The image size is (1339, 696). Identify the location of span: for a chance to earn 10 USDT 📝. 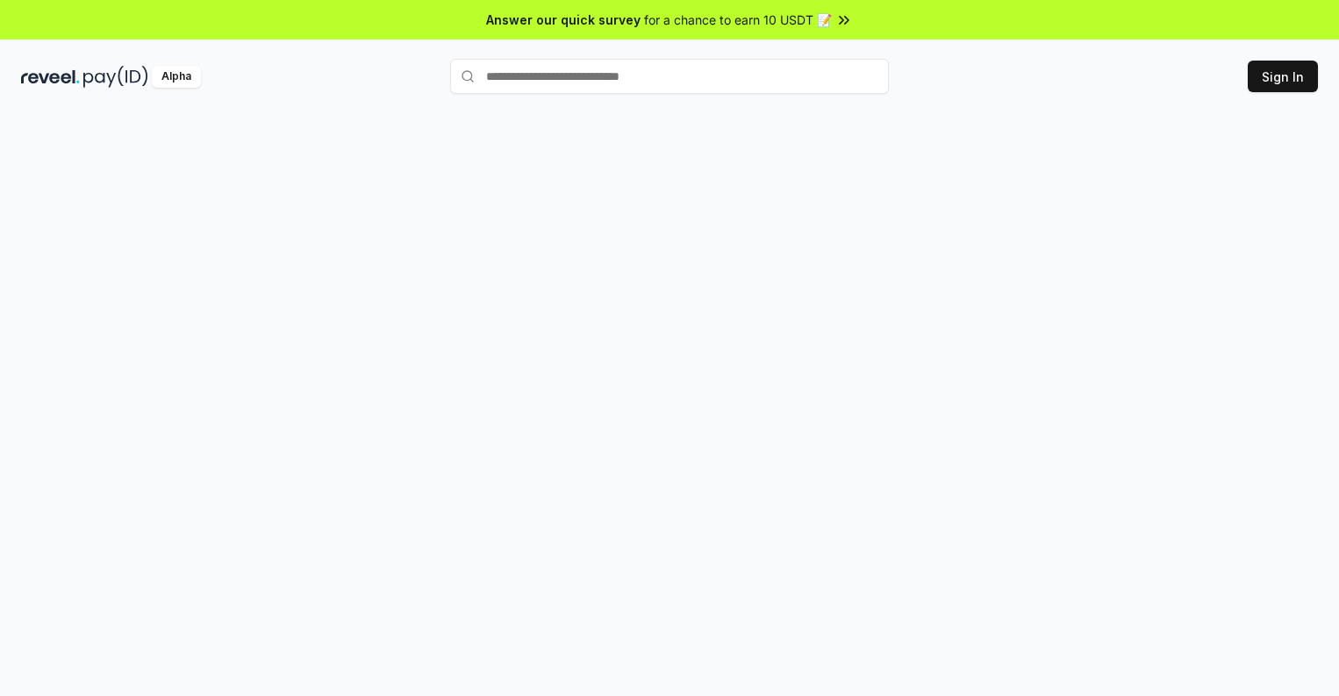
(738, 19).